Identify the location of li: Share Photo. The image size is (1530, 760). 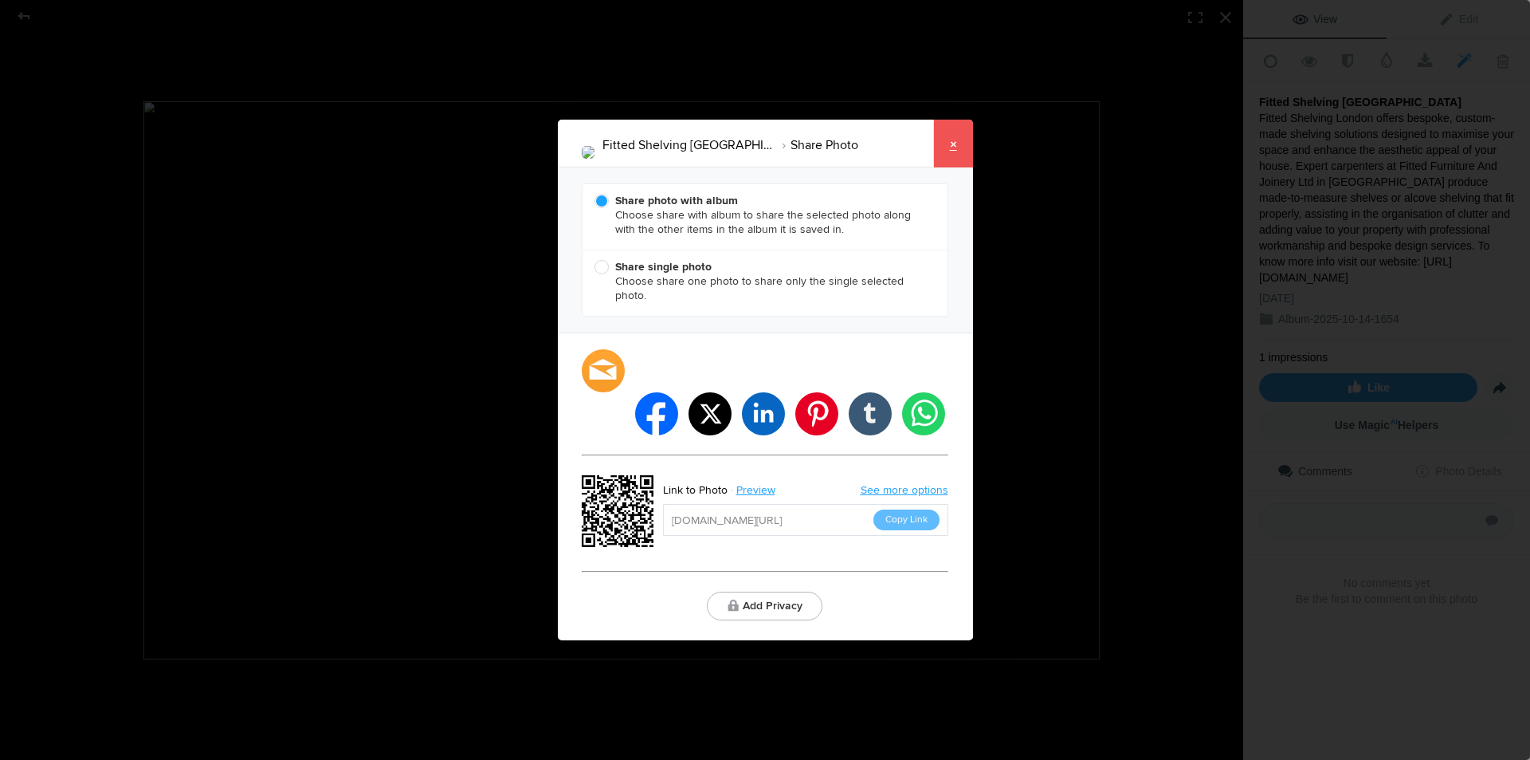
(815, 145).